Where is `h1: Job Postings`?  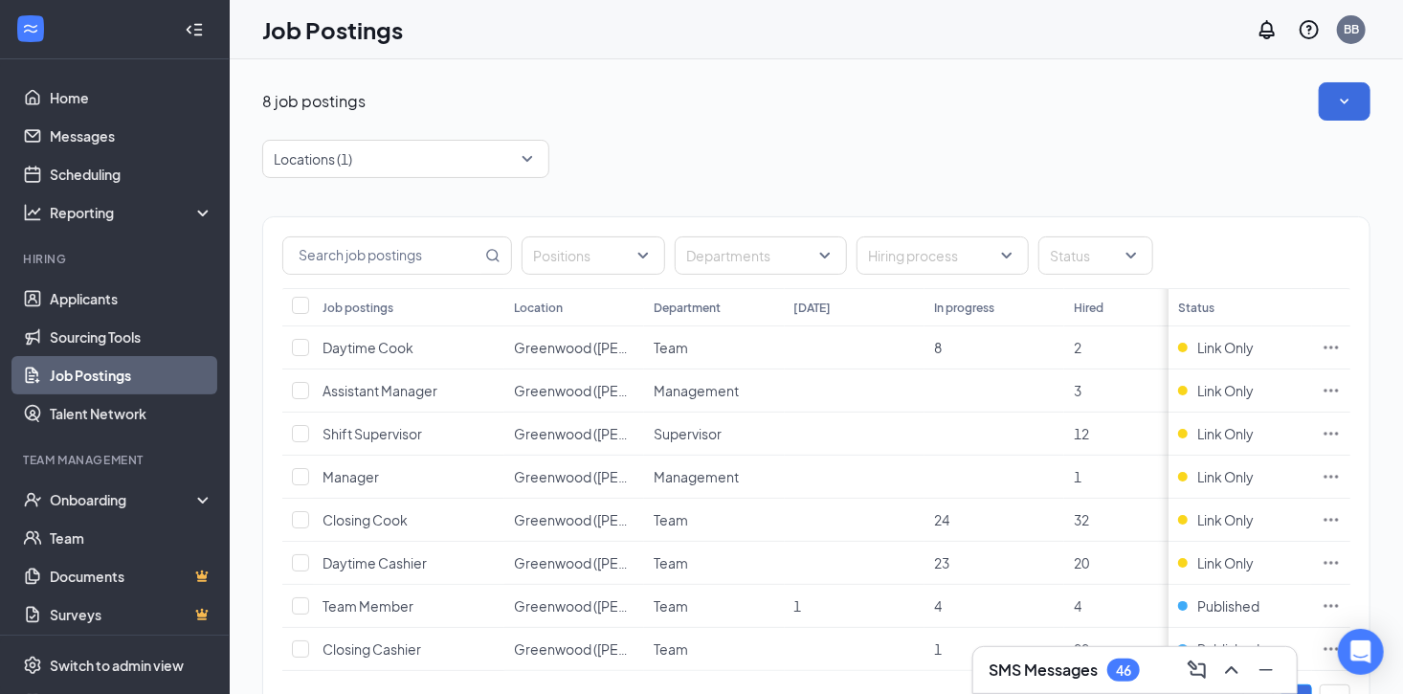 h1: Job Postings is located at coordinates (332, 30).